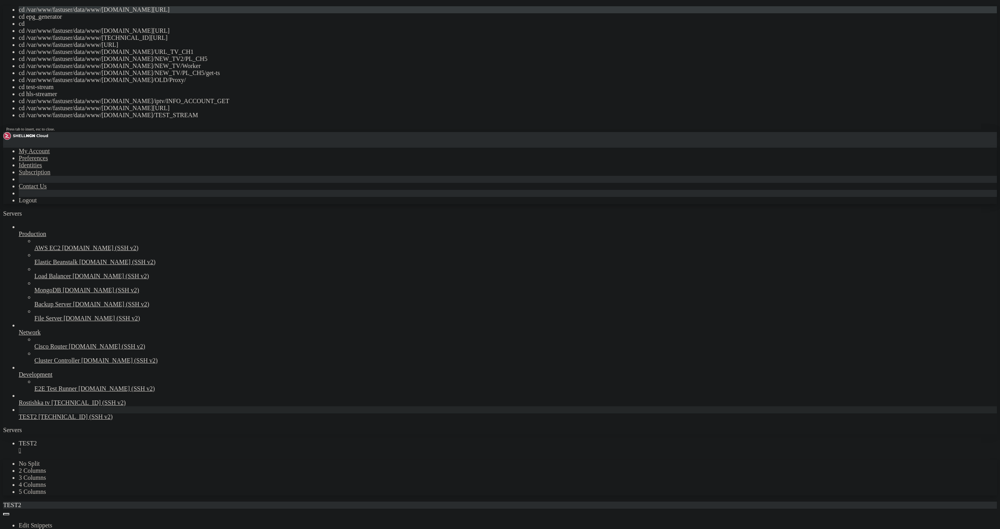 The width and height of the screenshot is (1000, 529). What do you see at coordinates (34, 172) in the screenshot?
I see `a: Subscription` at bounding box center [34, 172].